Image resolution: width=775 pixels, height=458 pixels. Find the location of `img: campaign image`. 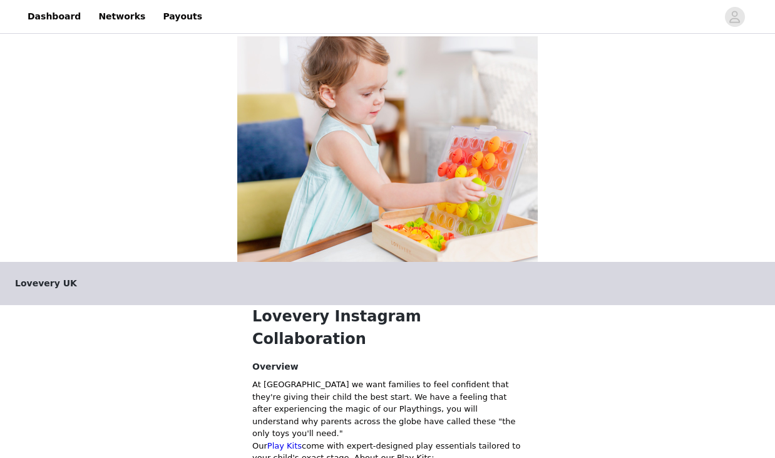

img: campaign image is located at coordinates (388, 149).